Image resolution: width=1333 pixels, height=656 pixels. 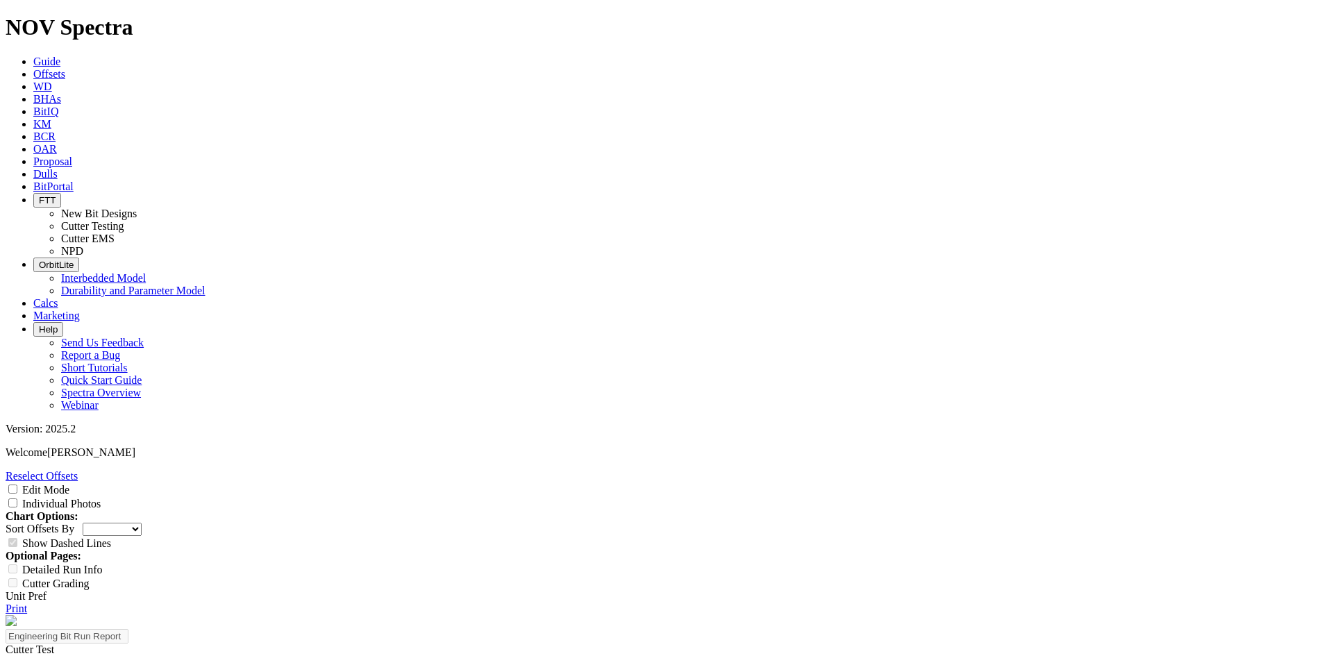 I want to click on a: Durability and Parameter Model, so click(x=133, y=290).